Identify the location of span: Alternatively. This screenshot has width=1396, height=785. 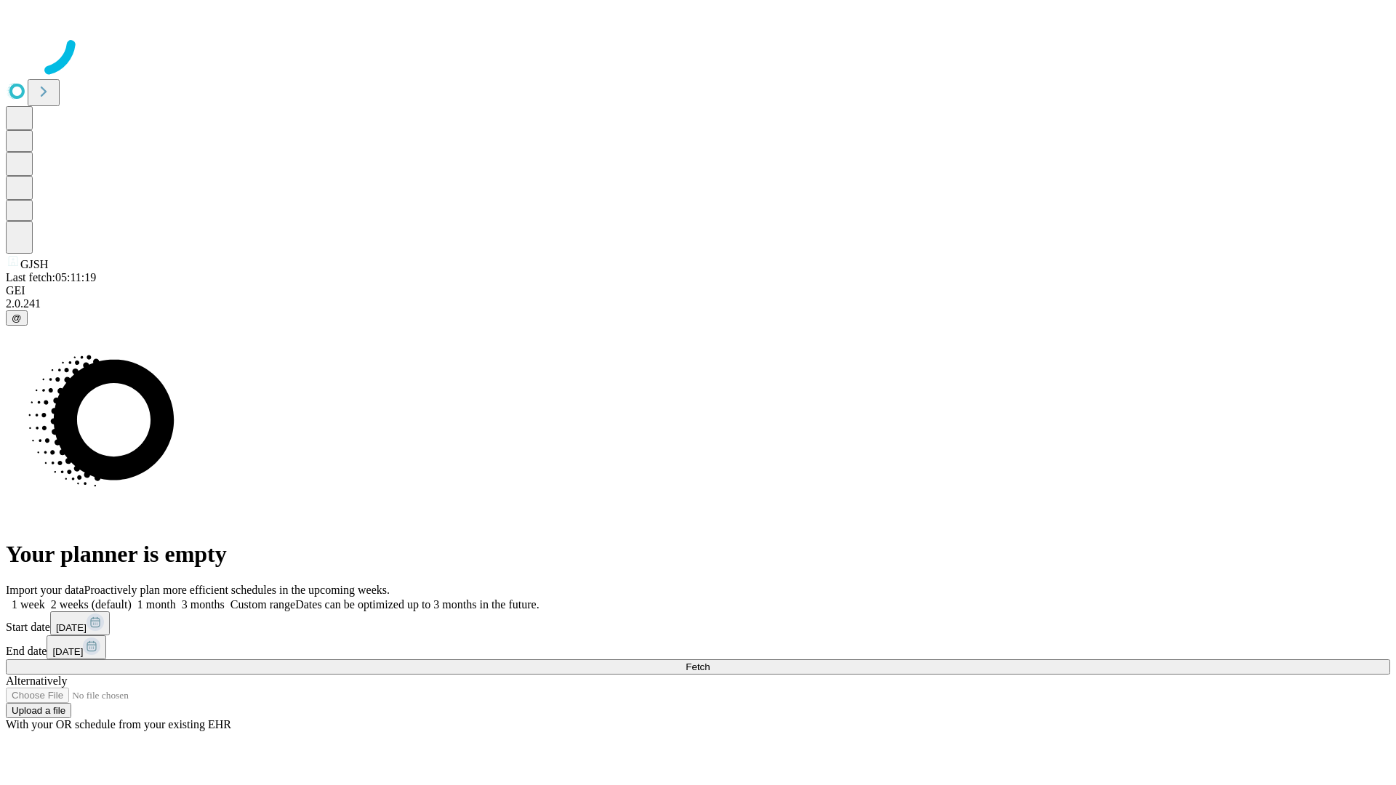
(36, 680).